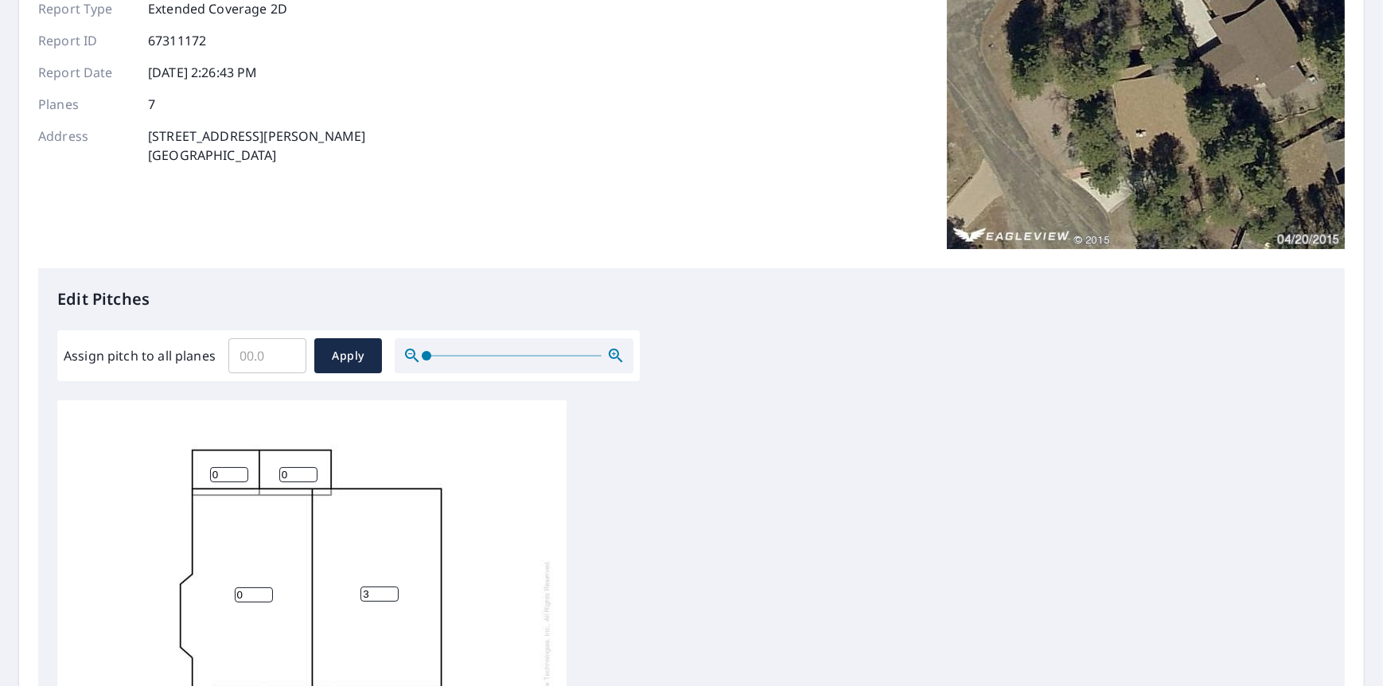  I want to click on p: Address, so click(86, 146).